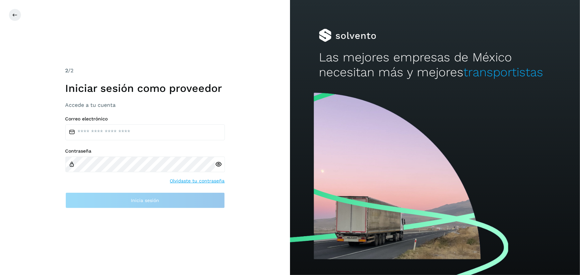 This screenshot has width=580, height=275. Describe the element at coordinates (67, 70) in the screenshot. I see `span: 2` at that location.